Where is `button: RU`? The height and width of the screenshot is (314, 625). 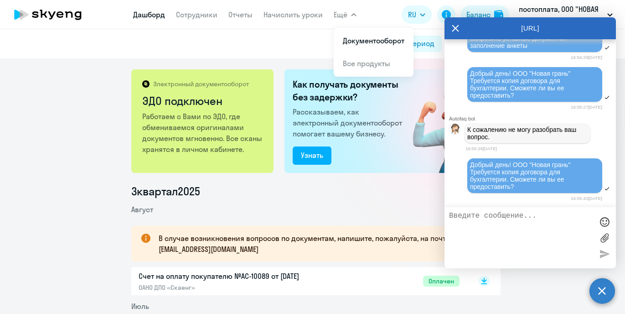 button: RU is located at coordinates (417, 15).